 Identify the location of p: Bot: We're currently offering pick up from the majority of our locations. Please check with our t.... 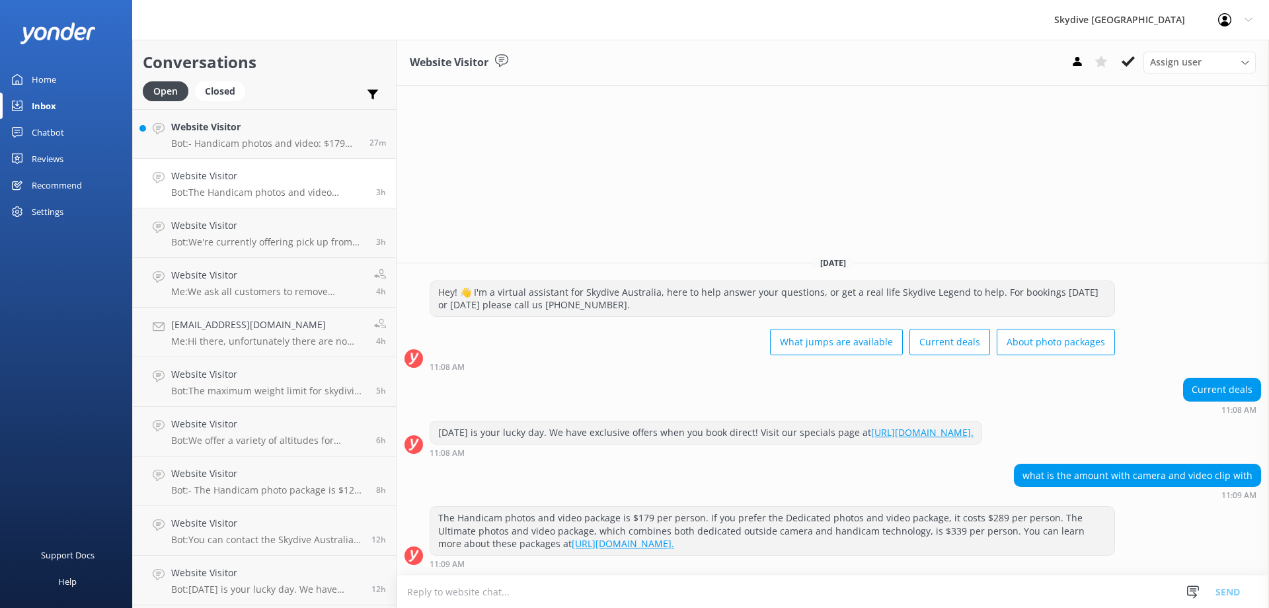
(268, 242).